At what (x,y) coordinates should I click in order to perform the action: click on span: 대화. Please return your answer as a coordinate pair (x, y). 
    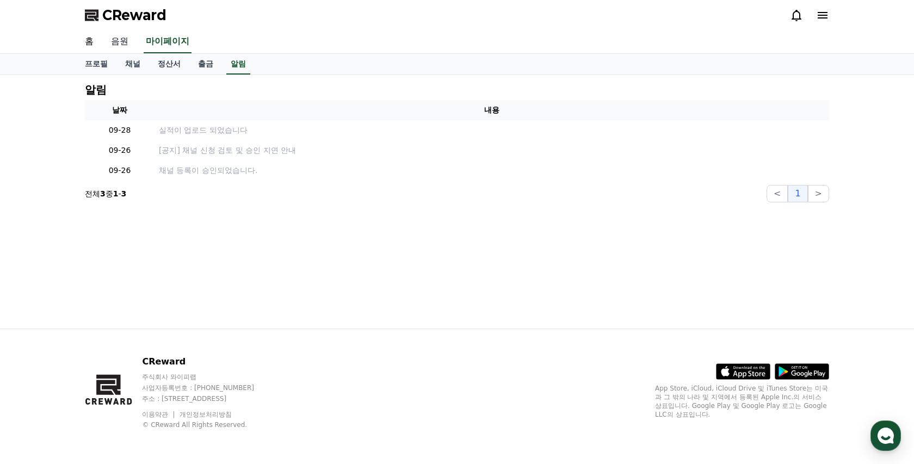
    Looking at the image, I should click on (106, 366).